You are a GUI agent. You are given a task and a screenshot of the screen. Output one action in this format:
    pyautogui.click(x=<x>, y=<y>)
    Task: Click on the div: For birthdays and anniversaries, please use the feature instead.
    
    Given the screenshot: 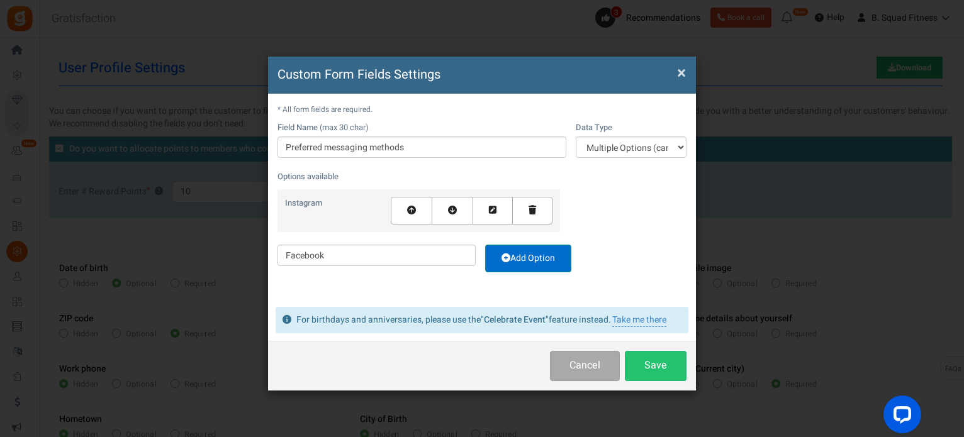 What is the action you would take?
    pyautogui.click(x=482, y=320)
    